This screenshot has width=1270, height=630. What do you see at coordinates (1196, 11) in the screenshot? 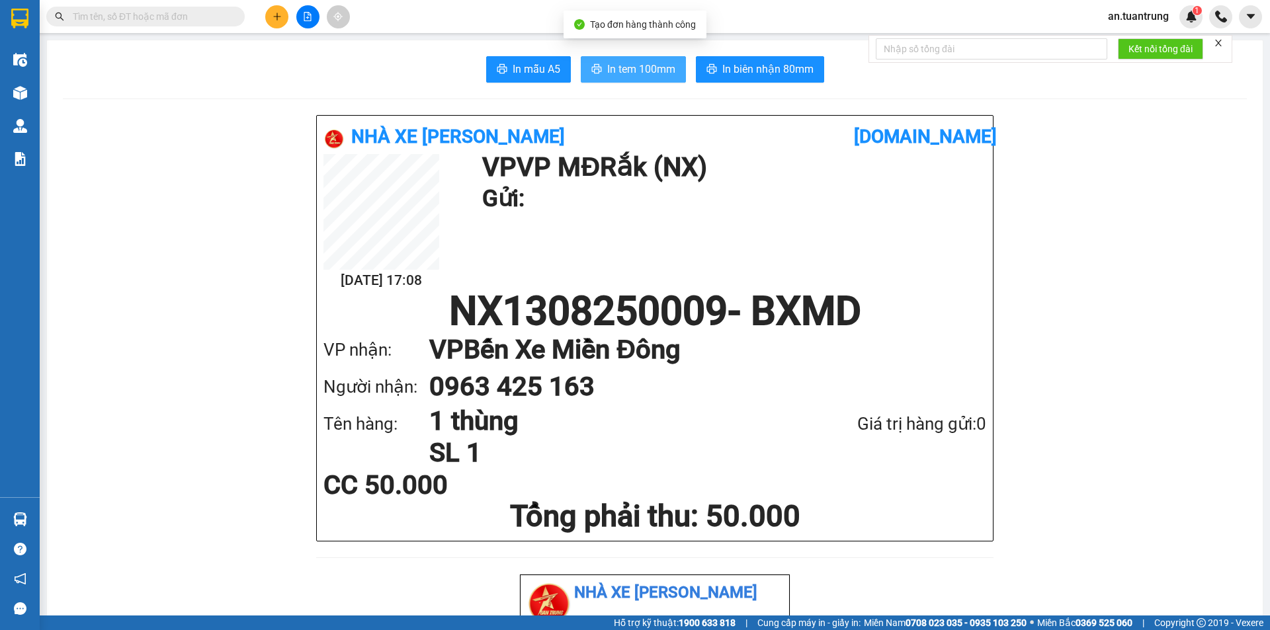
I see `span: 1` at bounding box center [1196, 11].